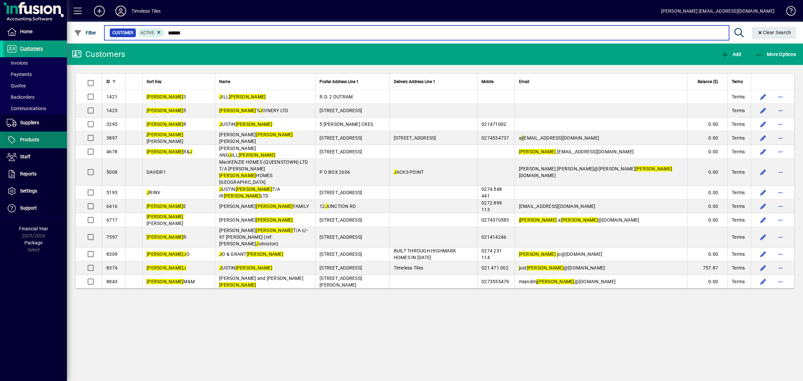 Image resolution: width=803 pixels, height=381 pixels. What do you see at coordinates (171, 281) in the screenshot?
I see `span: M&M` at bounding box center [171, 281].